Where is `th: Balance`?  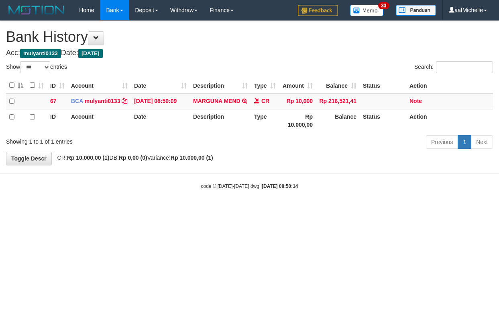 th: Balance is located at coordinates (338, 120).